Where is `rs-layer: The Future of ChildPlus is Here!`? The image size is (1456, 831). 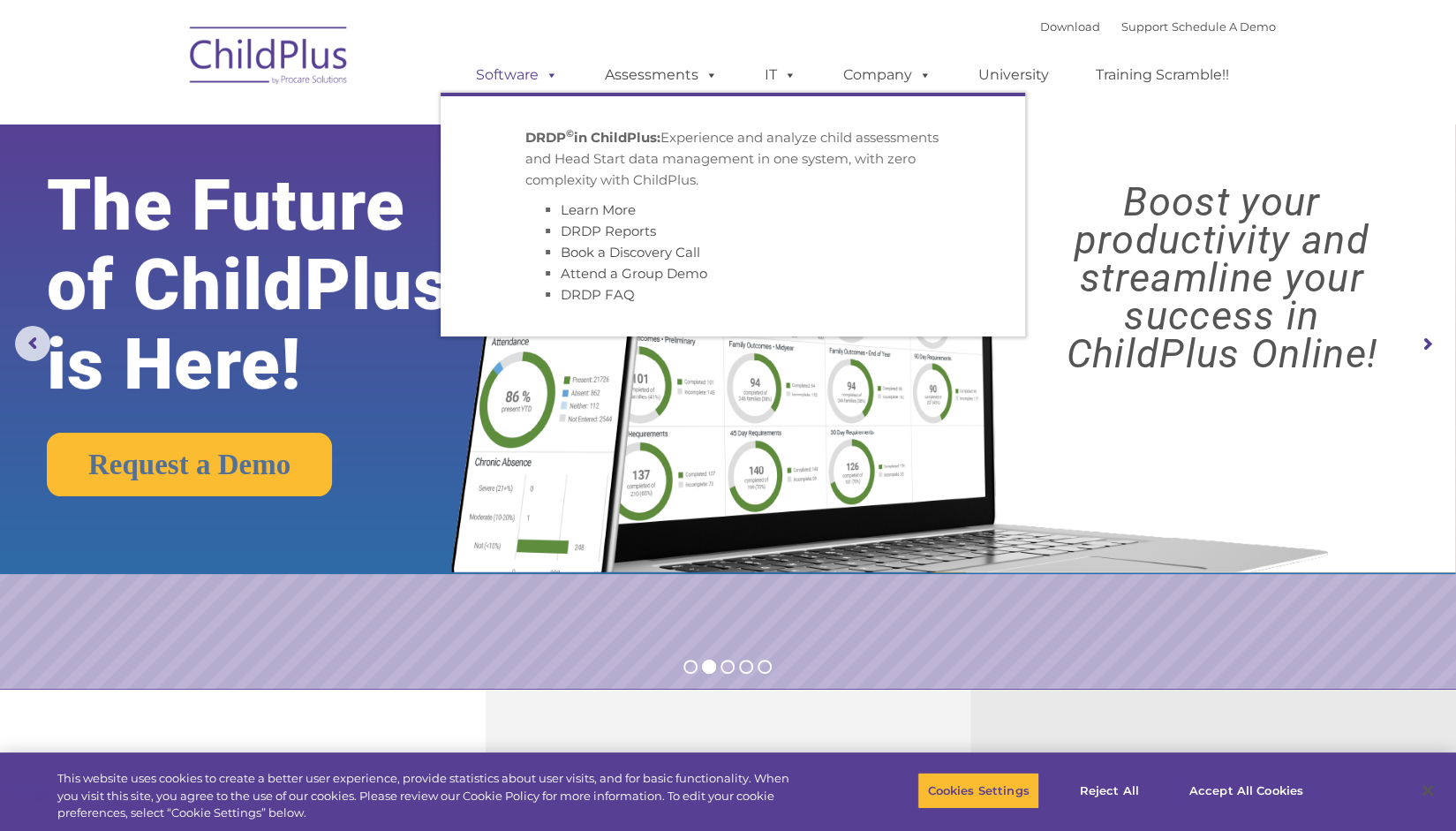
rs-layer: The Future of ChildPlus is Here! is located at coordinates (278, 285).